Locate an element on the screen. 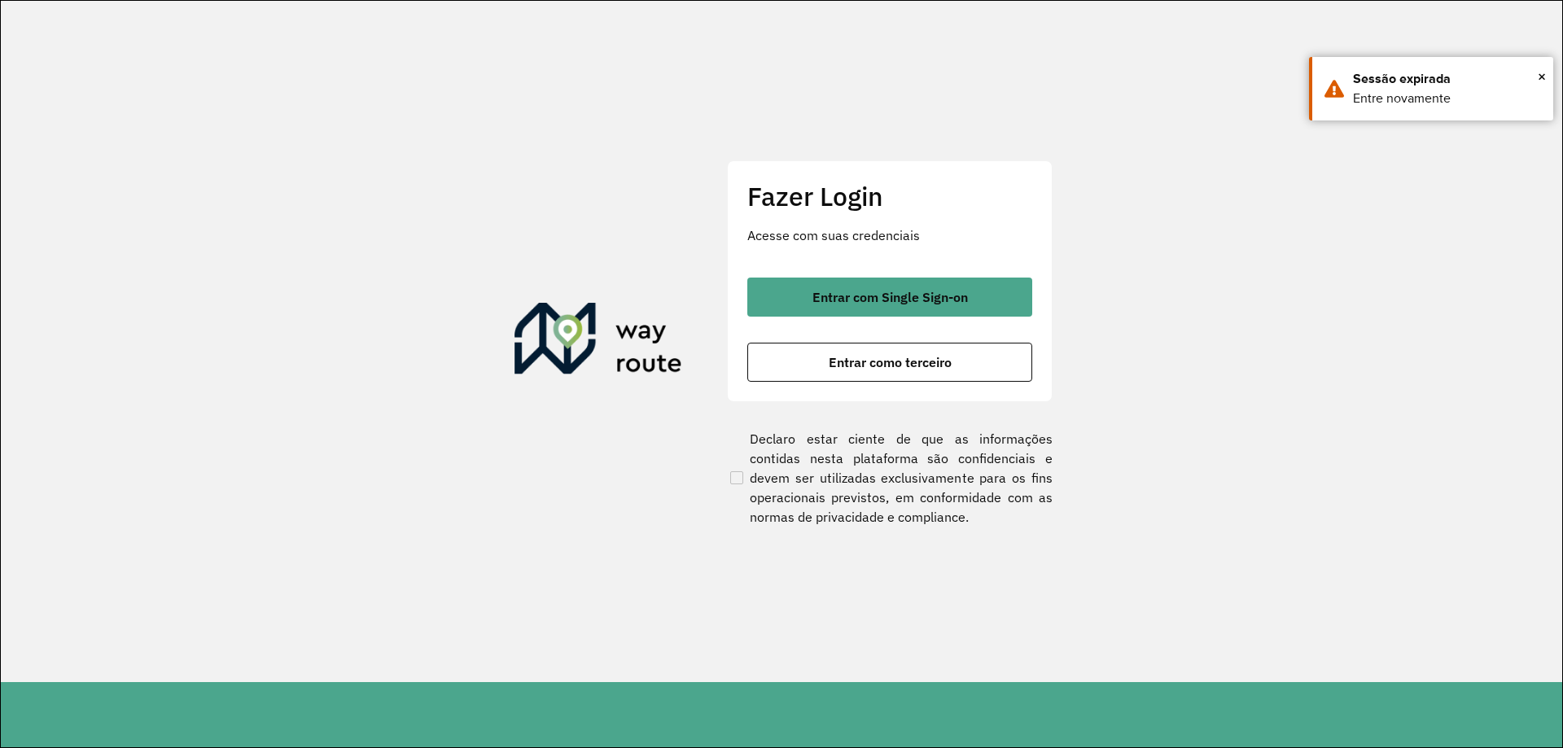 This screenshot has height=748, width=1563. label: Declaro estar ciente de que as informações contidas nesta plataforma são confidenciais e devem se... is located at coordinates (890, 478).